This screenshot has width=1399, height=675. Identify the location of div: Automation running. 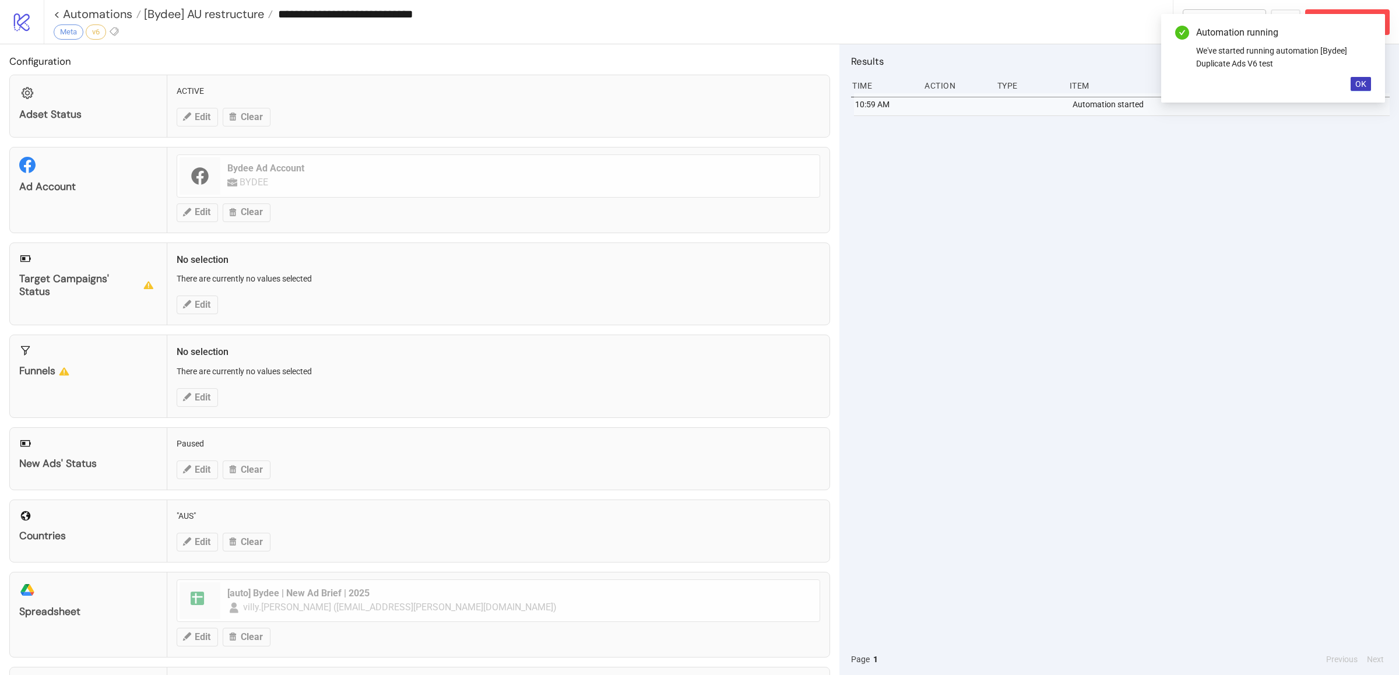
(1284, 33).